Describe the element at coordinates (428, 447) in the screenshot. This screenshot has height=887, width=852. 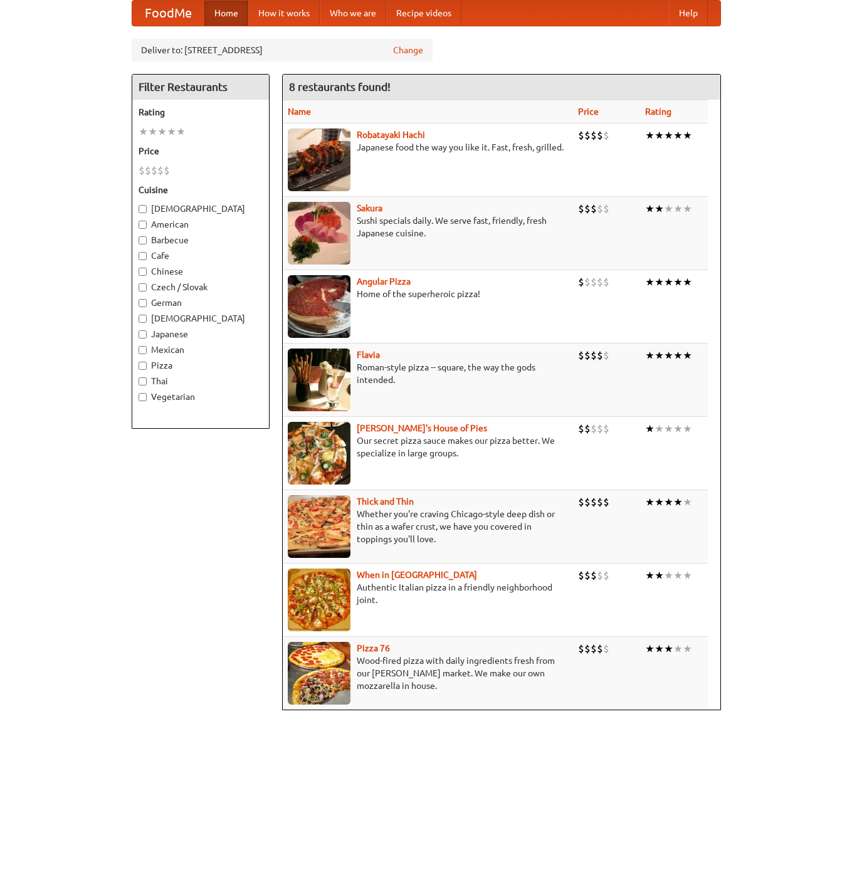
I see `p: Our secret pizza sauce makes our pizza better. We specialize in large groups.` at that location.